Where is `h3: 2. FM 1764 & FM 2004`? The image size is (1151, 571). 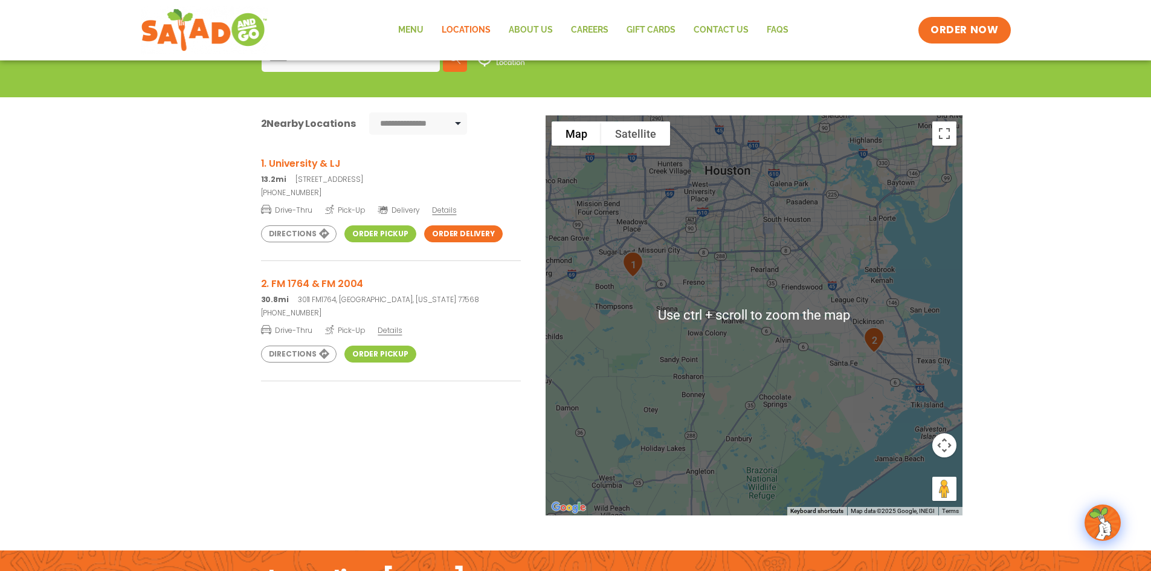
h3: 2. FM 1764 & FM 2004 is located at coordinates (391, 283).